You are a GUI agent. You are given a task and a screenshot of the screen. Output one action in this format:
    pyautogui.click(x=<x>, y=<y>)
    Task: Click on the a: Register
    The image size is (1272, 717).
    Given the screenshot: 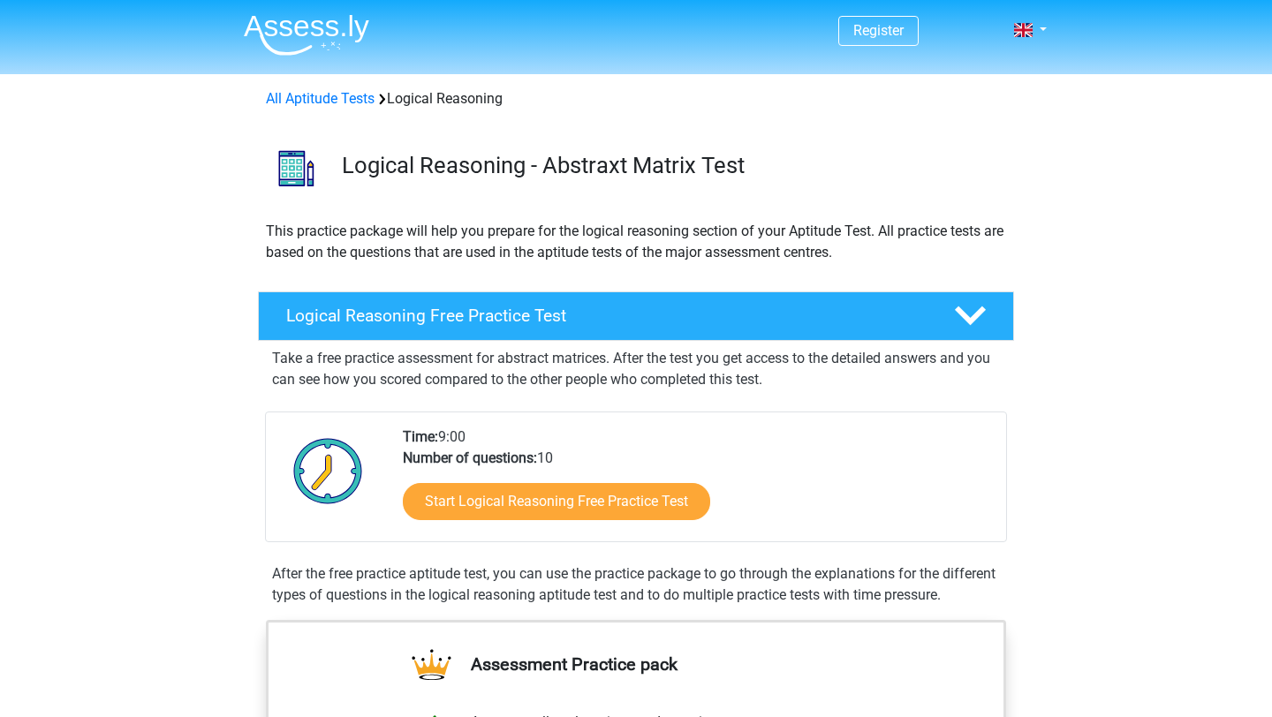 What is the action you would take?
    pyautogui.click(x=878, y=30)
    